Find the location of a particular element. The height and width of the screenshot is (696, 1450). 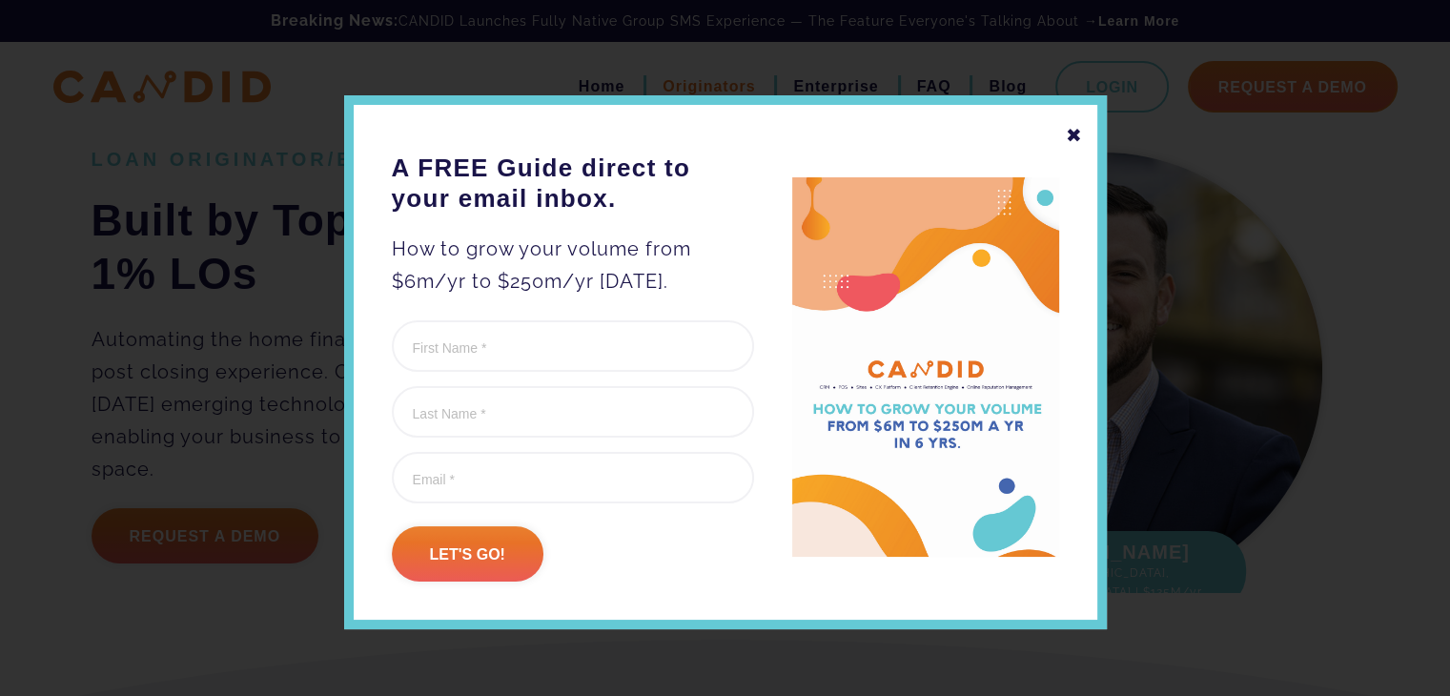

img: A FREE Guide direct to your email inbox. is located at coordinates (926, 367).